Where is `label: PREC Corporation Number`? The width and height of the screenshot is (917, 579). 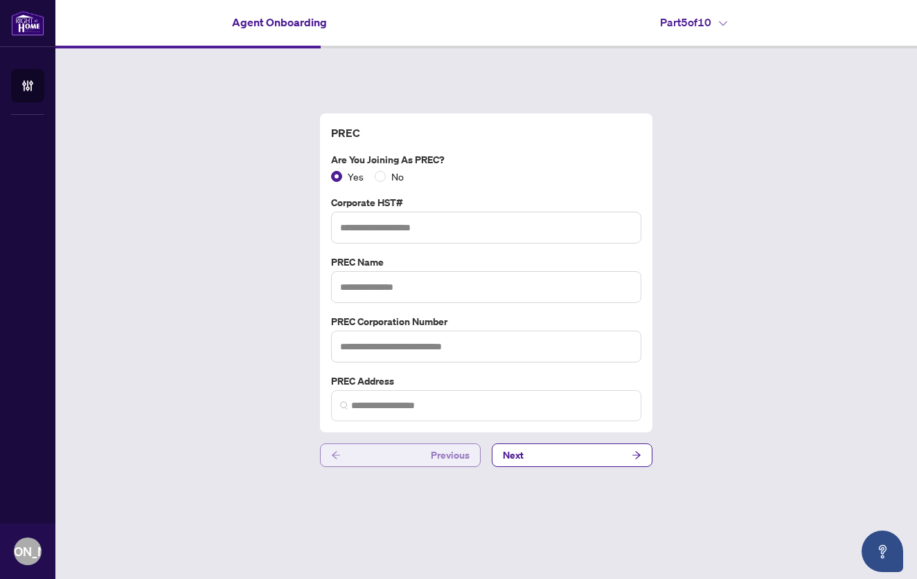 label: PREC Corporation Number is located at coordinates (486, 322).